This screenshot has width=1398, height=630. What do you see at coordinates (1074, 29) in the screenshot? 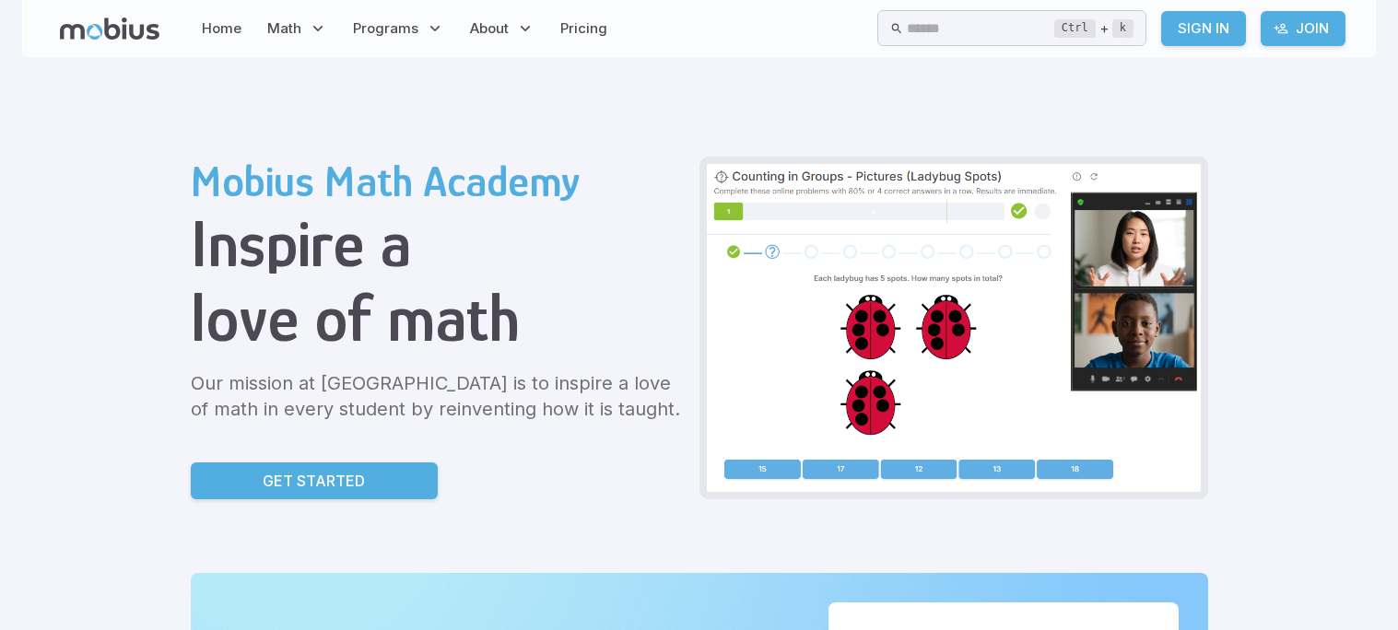
I see `kbd: Ctrl` at bounding box center [1074, 29].